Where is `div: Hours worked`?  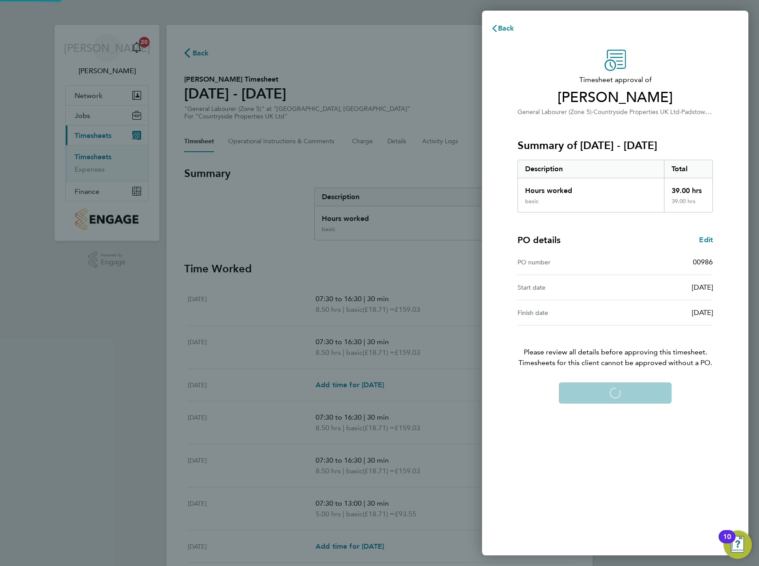 div: Hours worked is located at coordinates (591, 188).